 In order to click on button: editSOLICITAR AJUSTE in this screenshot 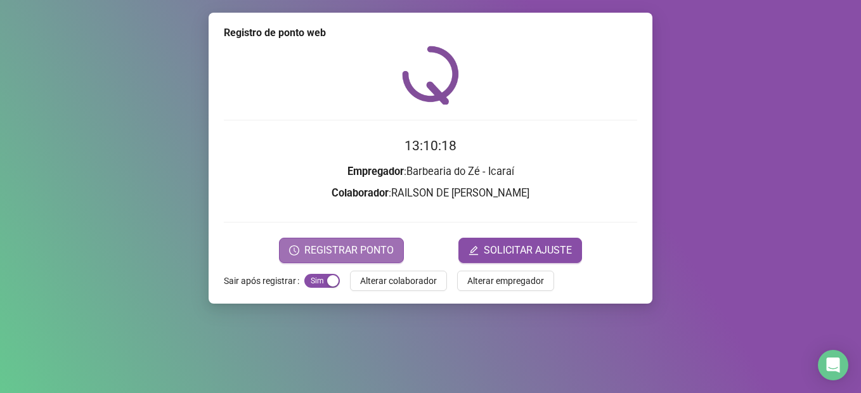, I will do `click(520, 251)`.